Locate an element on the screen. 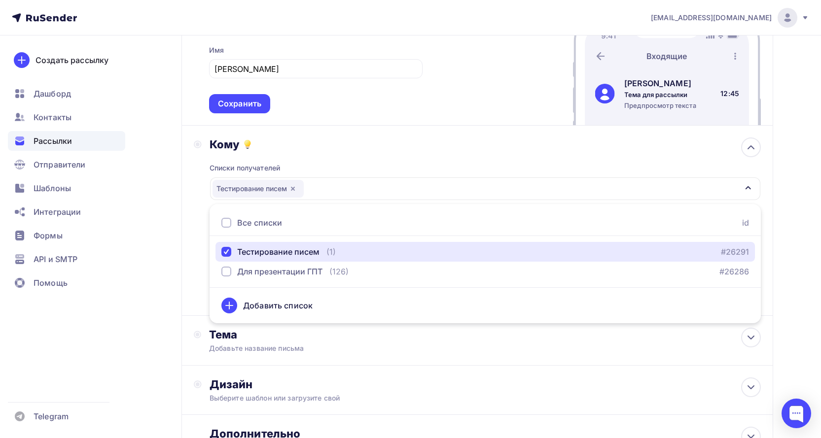  span: Шаблоны is located at coordinates (52, 188).